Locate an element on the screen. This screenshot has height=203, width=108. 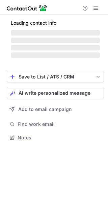
span: Notes is located at coordinates (60, 138).